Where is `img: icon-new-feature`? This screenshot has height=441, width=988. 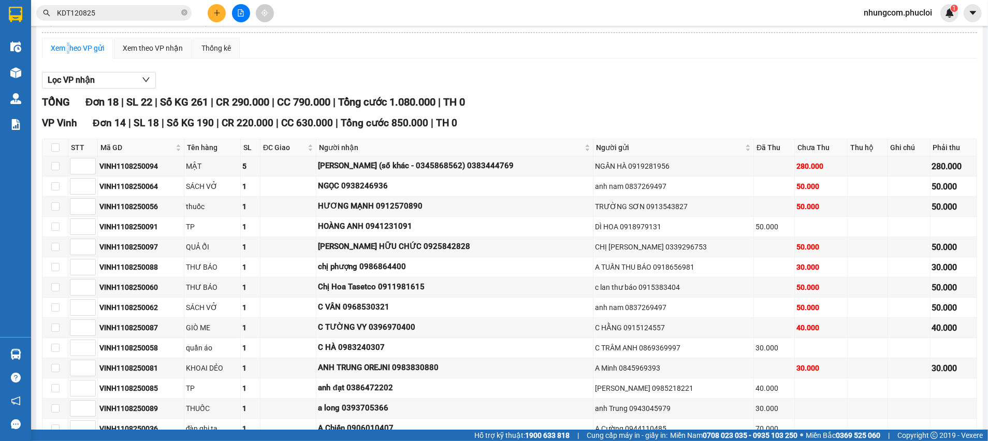 img: icon-new-feature is located at coordinates (950, 13).